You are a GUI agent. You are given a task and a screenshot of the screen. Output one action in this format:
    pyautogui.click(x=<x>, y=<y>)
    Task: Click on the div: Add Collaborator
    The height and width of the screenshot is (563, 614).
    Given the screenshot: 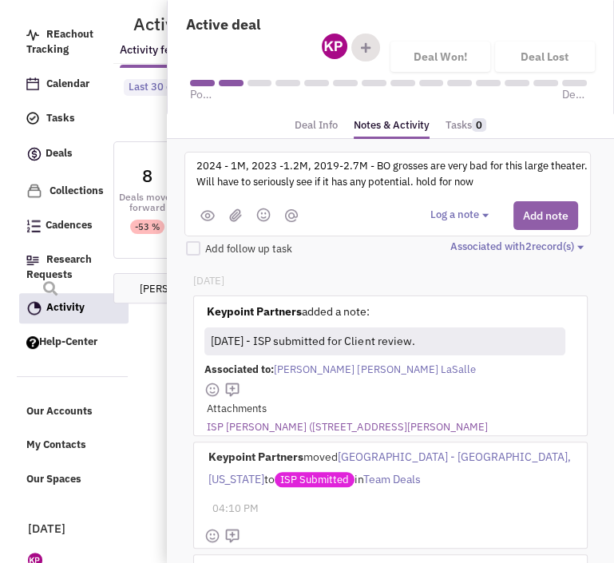 What is the action you would take?
    pyautogui.click(x=366, y=47)
    